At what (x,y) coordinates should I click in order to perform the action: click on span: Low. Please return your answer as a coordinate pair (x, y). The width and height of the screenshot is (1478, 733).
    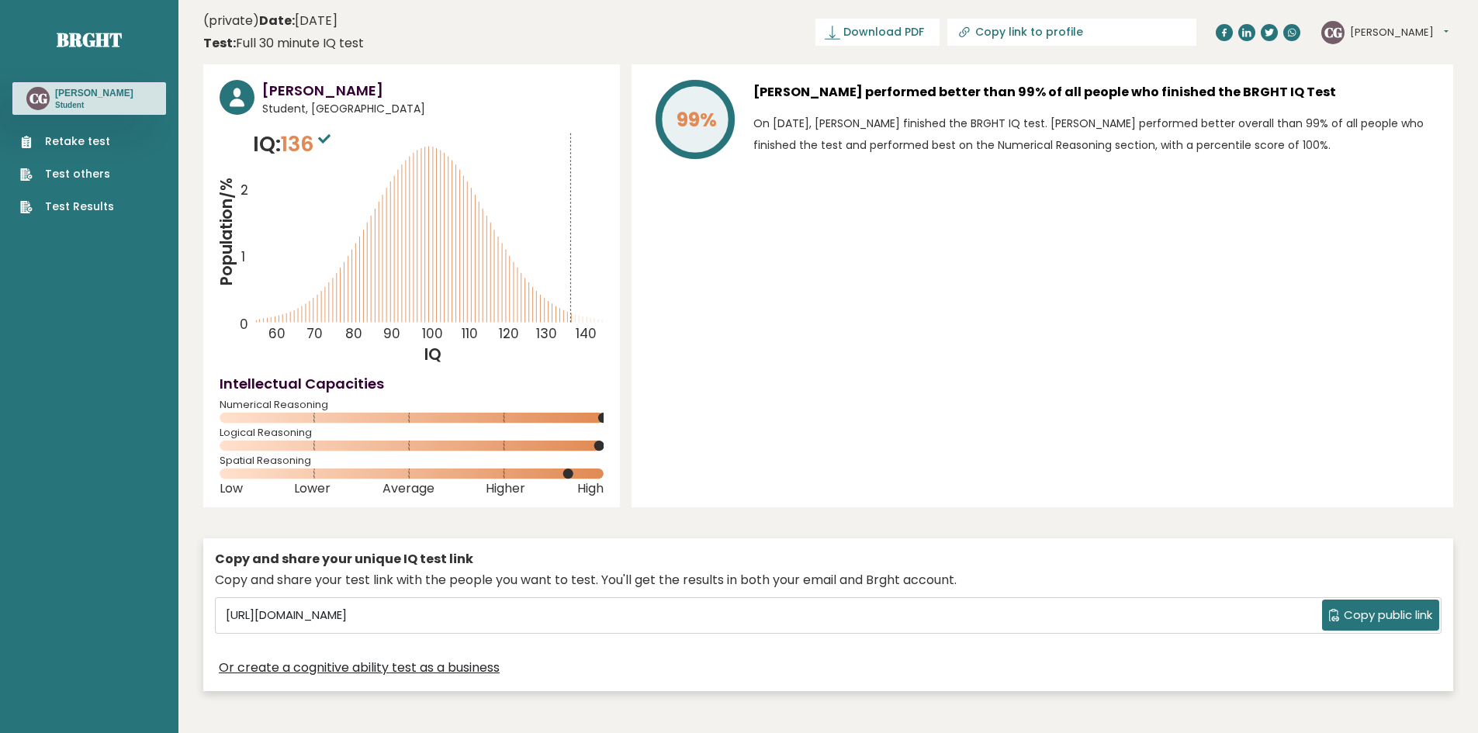
    Looking at the image, I should click on (231, 489).